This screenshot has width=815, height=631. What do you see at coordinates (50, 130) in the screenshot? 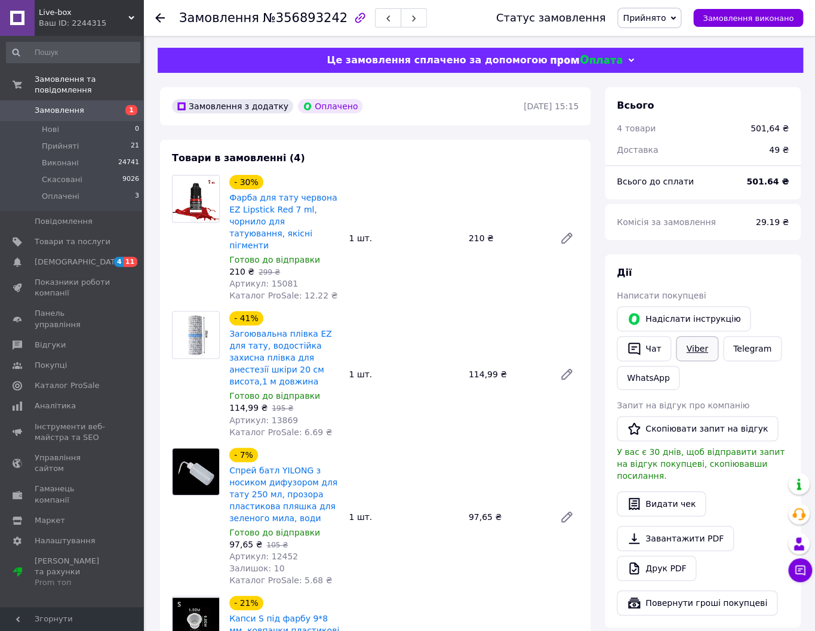
I see `span: Нові` at bounding box center [50, 130].